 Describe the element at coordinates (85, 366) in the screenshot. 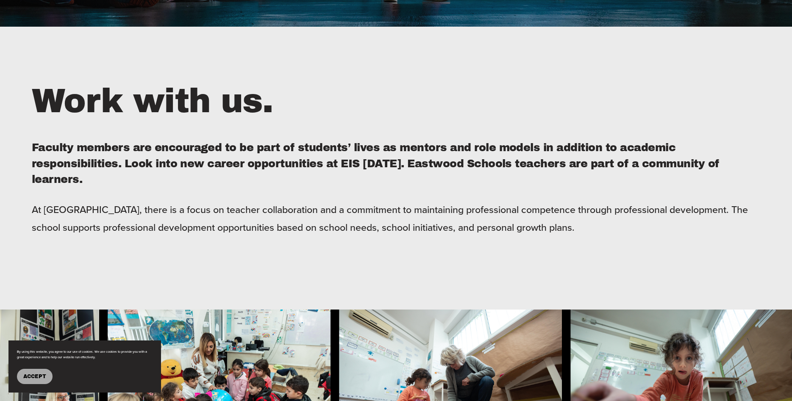

I see `section: Cookie banner` at that location.